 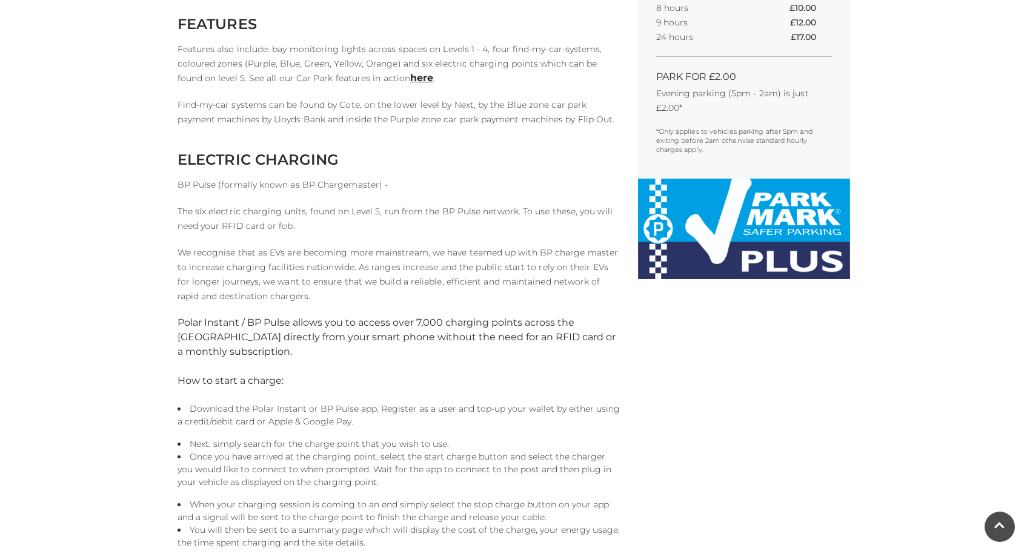 I want to click on th: £12.00, so click(x=811, y=22).